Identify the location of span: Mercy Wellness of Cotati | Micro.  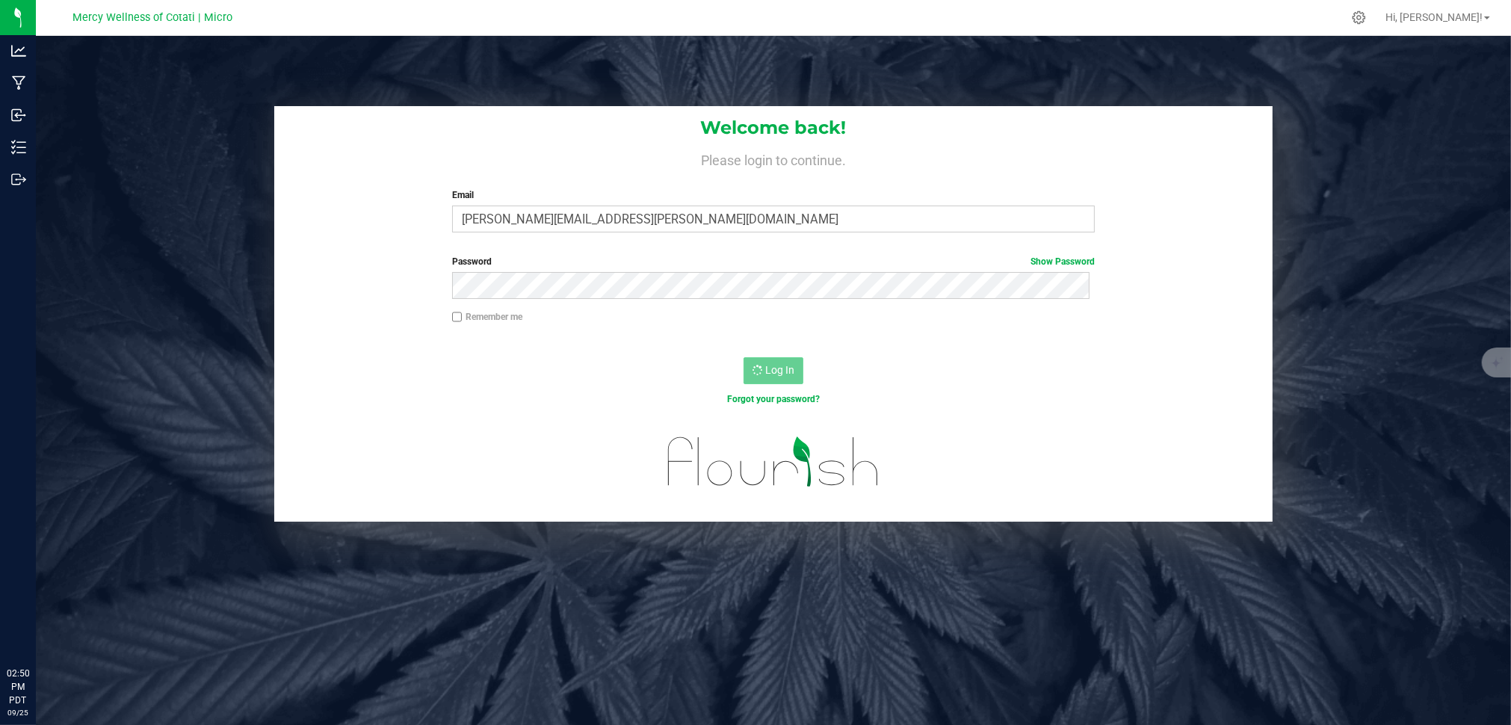
(152, 17).